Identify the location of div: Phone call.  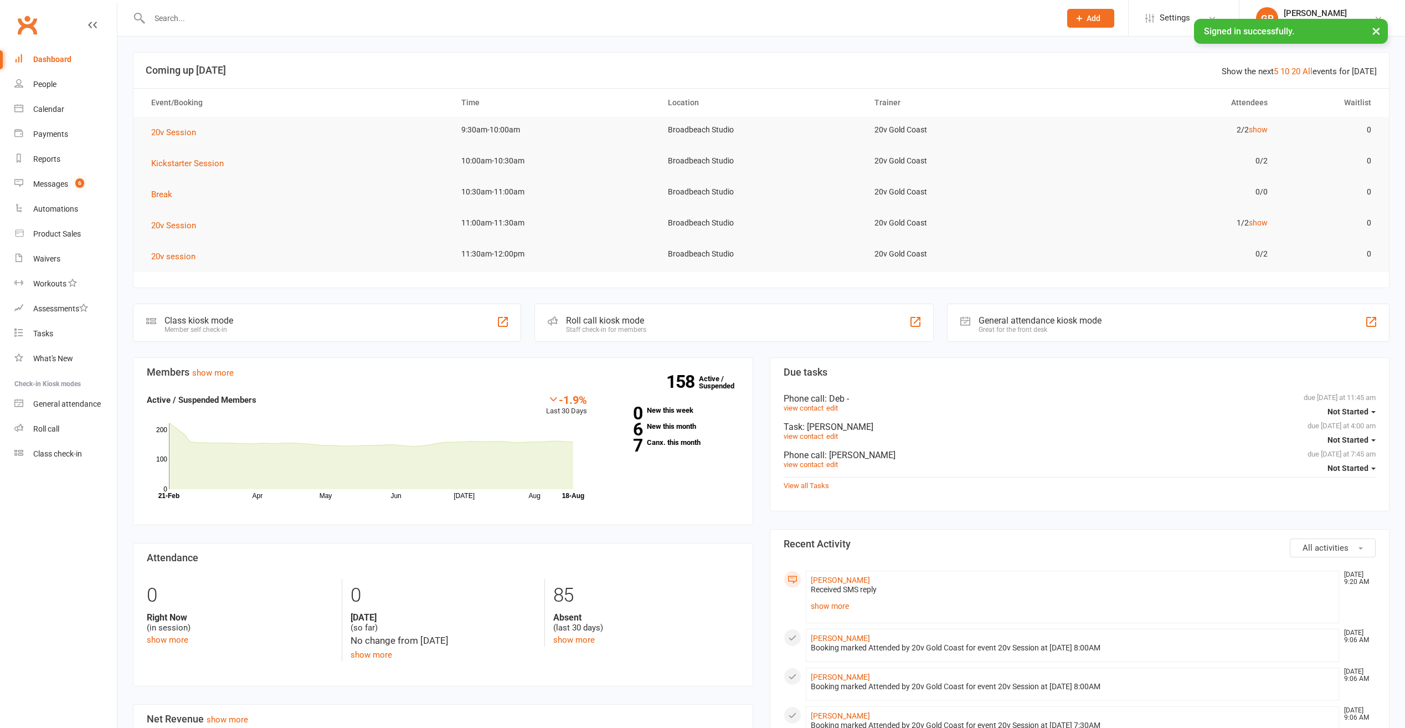
(1080, 455).